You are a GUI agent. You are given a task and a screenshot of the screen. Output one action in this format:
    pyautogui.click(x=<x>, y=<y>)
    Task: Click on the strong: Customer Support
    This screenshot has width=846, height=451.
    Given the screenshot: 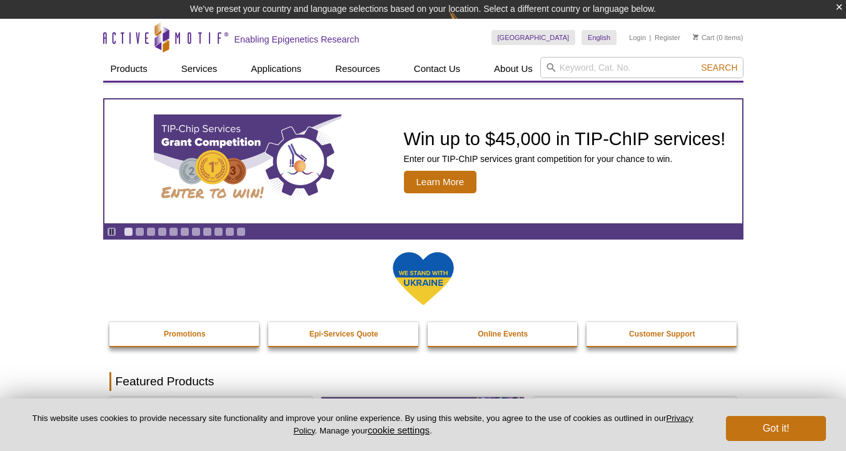 What is the action you would take?
    pyautogui.click(x=662, y=334)
    